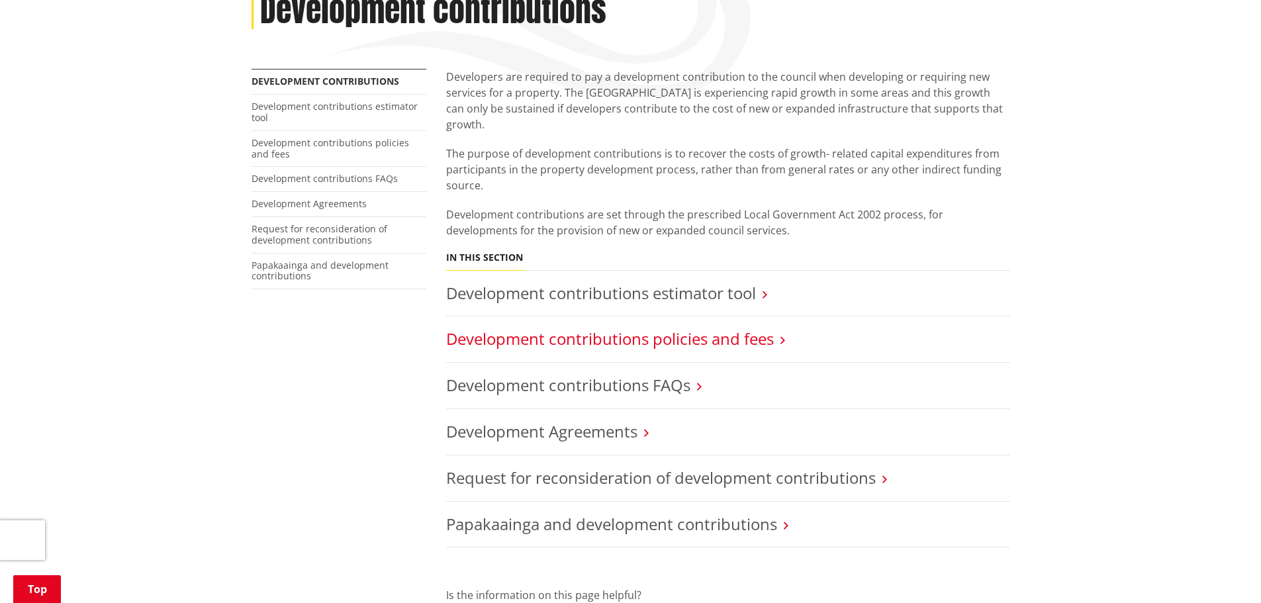 This screenshot has width=1261, height=603. Describe the element at coordinates (325, 81) in the screenshot. I see `a: Development contributions` at that location.